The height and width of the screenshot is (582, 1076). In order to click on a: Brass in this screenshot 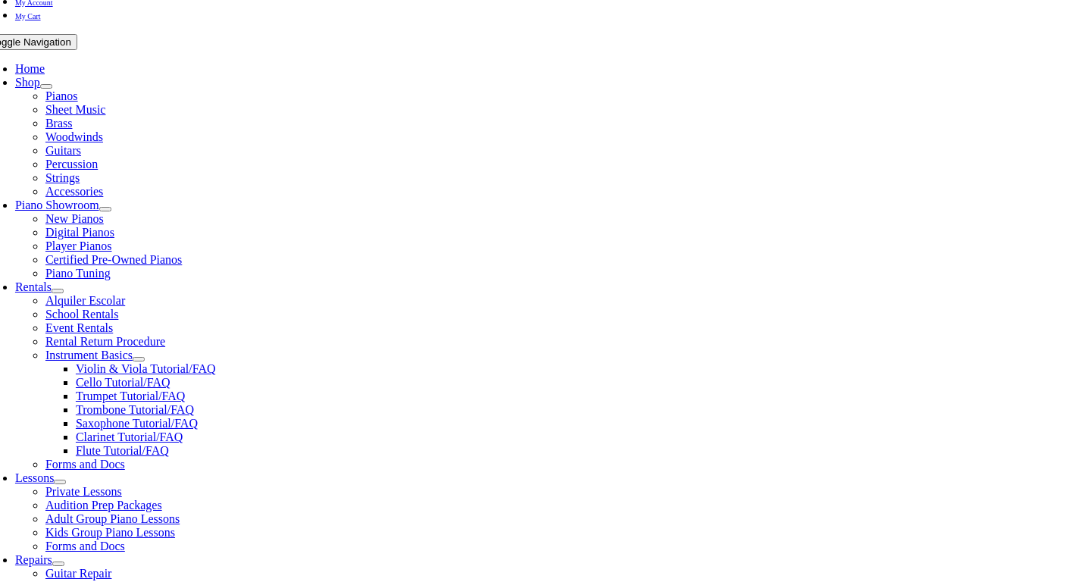, I will do `click(59, 123)`.